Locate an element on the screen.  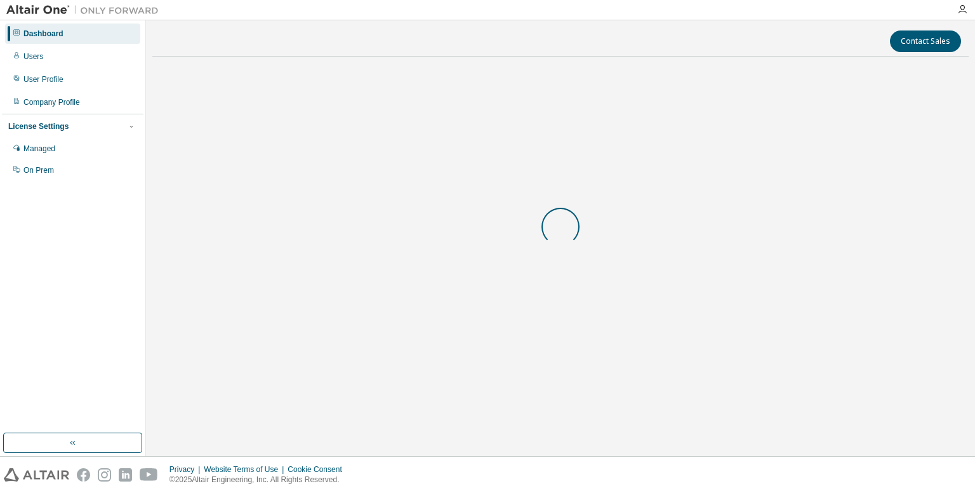
div: Privacy is located at coordinates (187, 469).